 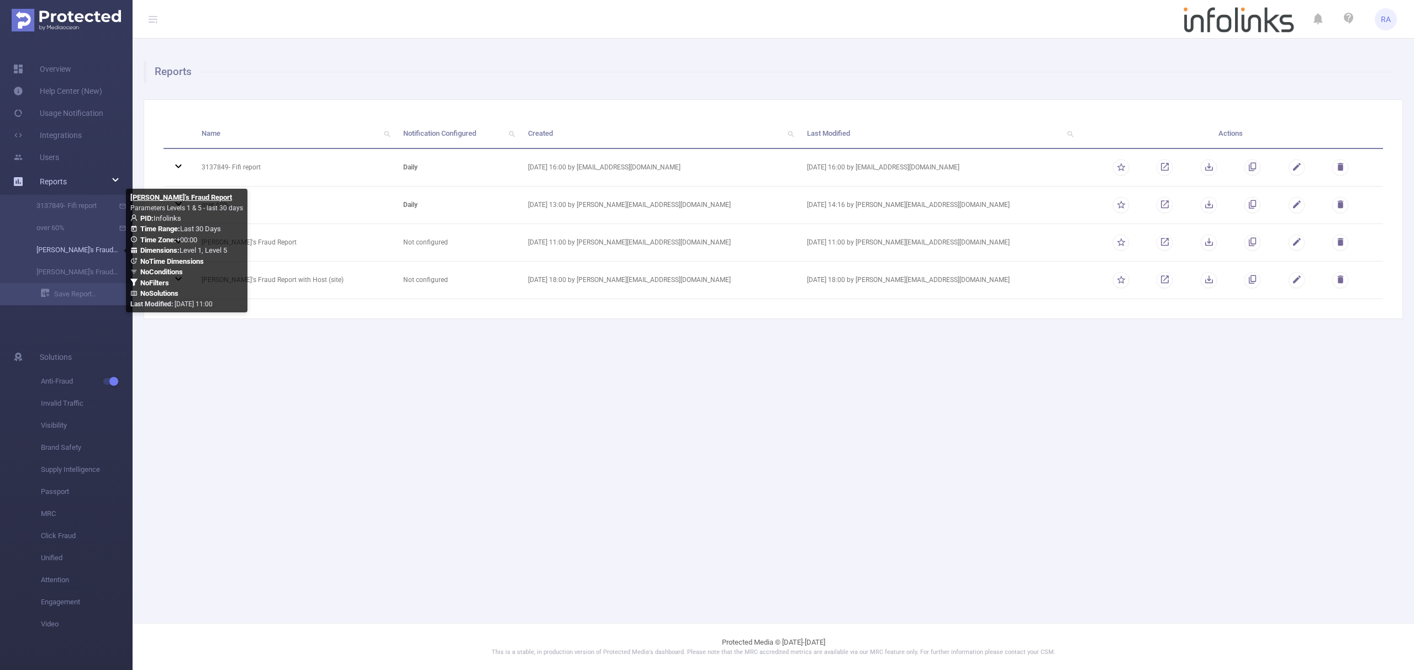 What do you see at coordinates (828, 133) in the screenshot?
I see `span: Last Modified` at bounding box center [828, 133].